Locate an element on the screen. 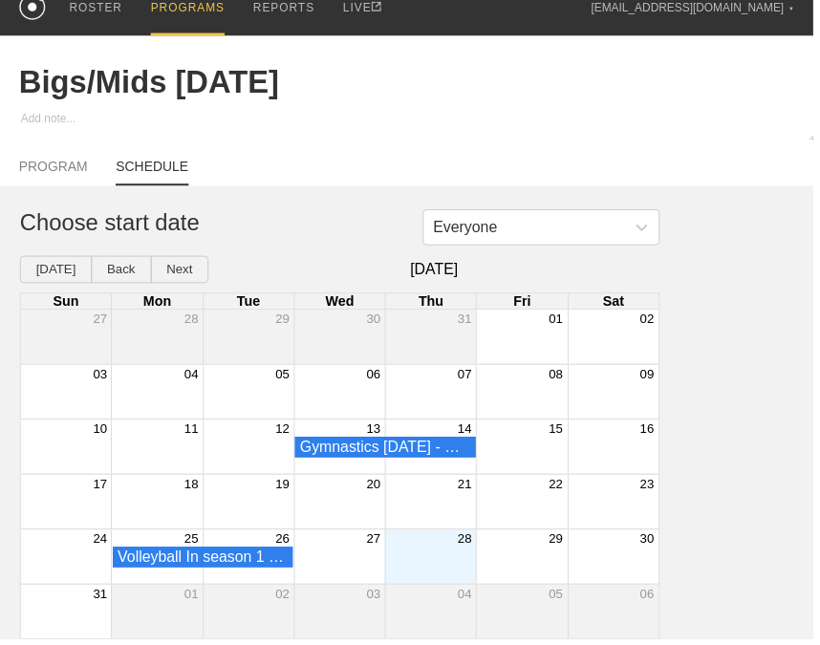 The height and width of the screenshot is (645, 820). button: 08 is located at coordinates (560, 377).